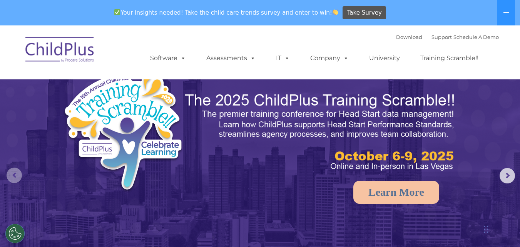 The width and height of the screenshot is (520, 247). What do you see at coordinates (231, 58) in the screenshot?
I see `a: Assessments` at bounding box center [231, 58].